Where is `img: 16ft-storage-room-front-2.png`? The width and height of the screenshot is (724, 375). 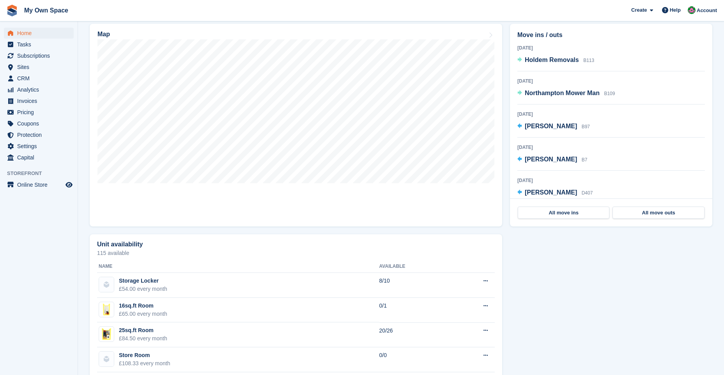
img: 16ft-storage-room-front-2.png is located at coordinates (106, 310).